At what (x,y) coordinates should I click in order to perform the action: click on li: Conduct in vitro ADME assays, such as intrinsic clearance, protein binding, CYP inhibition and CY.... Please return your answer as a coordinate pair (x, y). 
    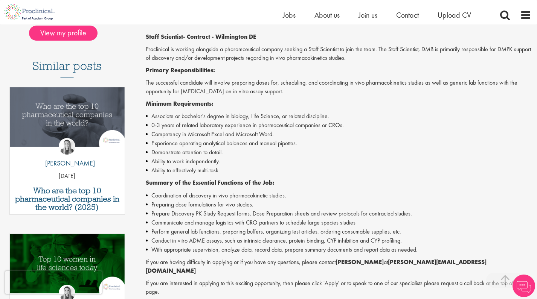
    Looking at the image, I should click on (339, 241).